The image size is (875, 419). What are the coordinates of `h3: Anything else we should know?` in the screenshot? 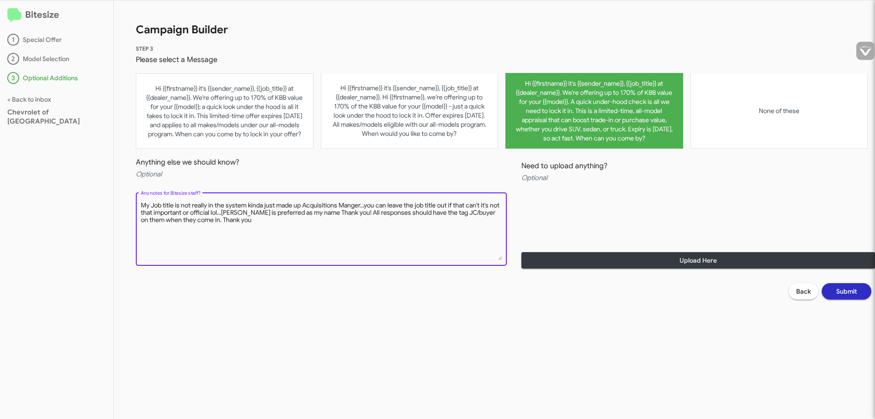 It's located at (321, 162).